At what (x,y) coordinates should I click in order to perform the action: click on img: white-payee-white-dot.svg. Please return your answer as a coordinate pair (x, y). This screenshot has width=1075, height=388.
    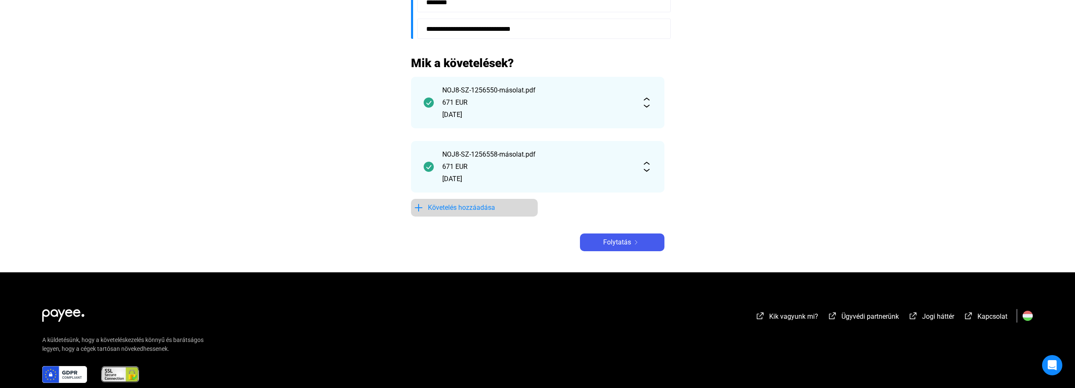
    Looking at the image, I should click on (63, 313).